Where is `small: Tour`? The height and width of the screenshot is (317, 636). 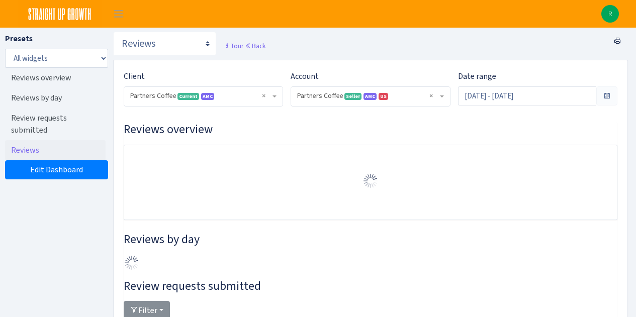
small: Tour is located at coordinates (234, 46).